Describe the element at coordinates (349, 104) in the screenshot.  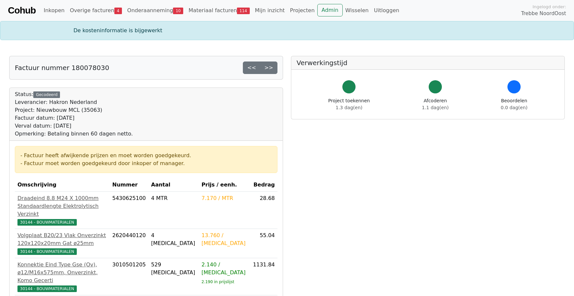
I see `div: Project toekennen` at that location.